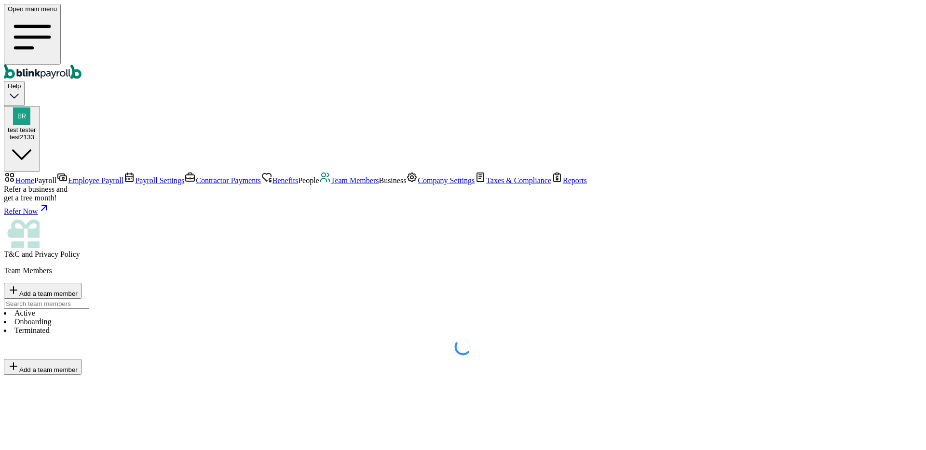 This screenshot has height=450, width=926. I want to click on p: Team Members, so click(463, 271).